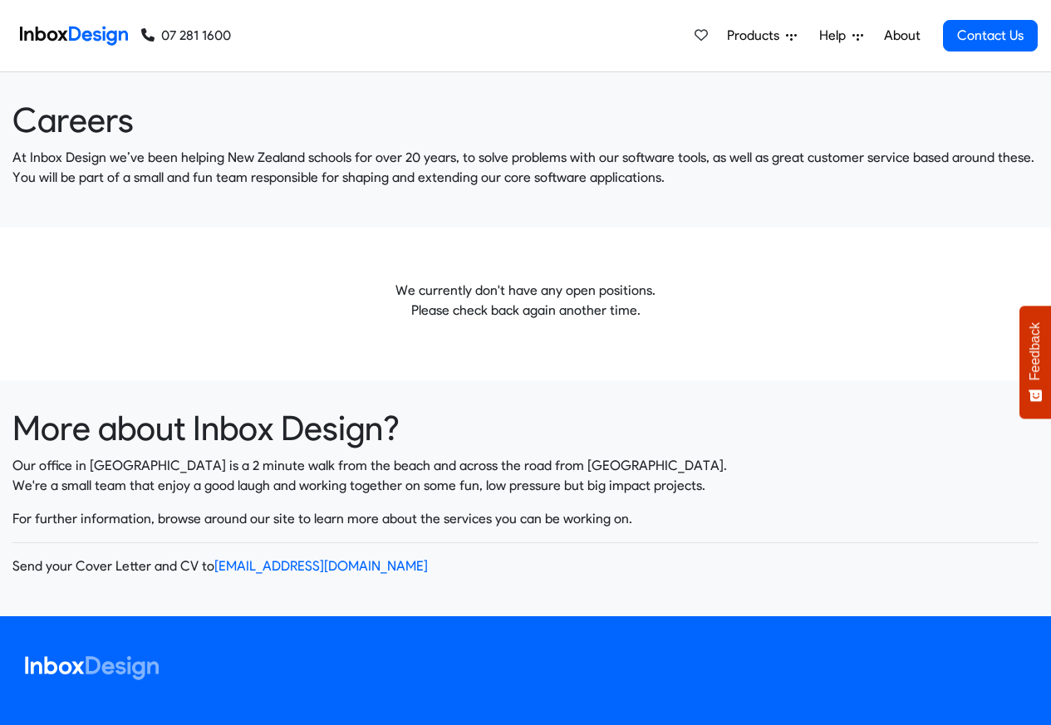  I want to click on a: About, so click(901, 36).